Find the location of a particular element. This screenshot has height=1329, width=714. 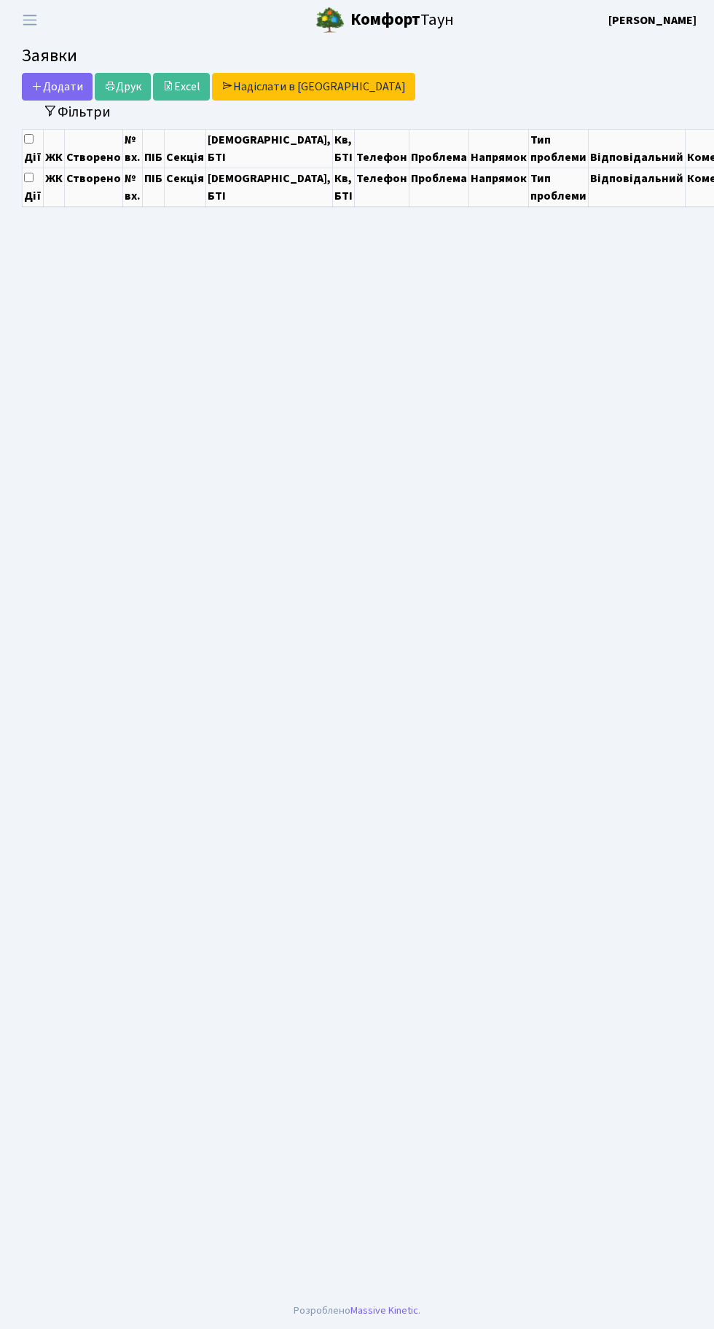

span: Таун is located at coordinates (402, 20).